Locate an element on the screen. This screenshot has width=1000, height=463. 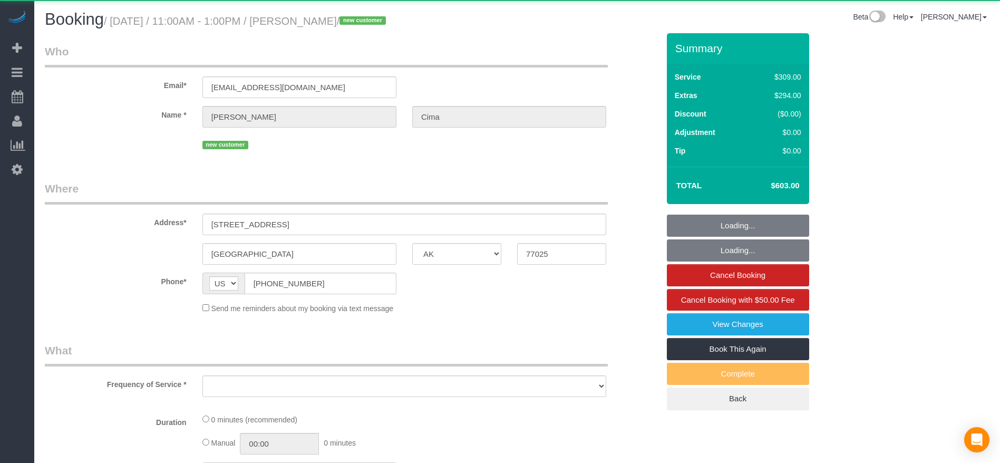
label: Address* is located at coordinates (115, 220).